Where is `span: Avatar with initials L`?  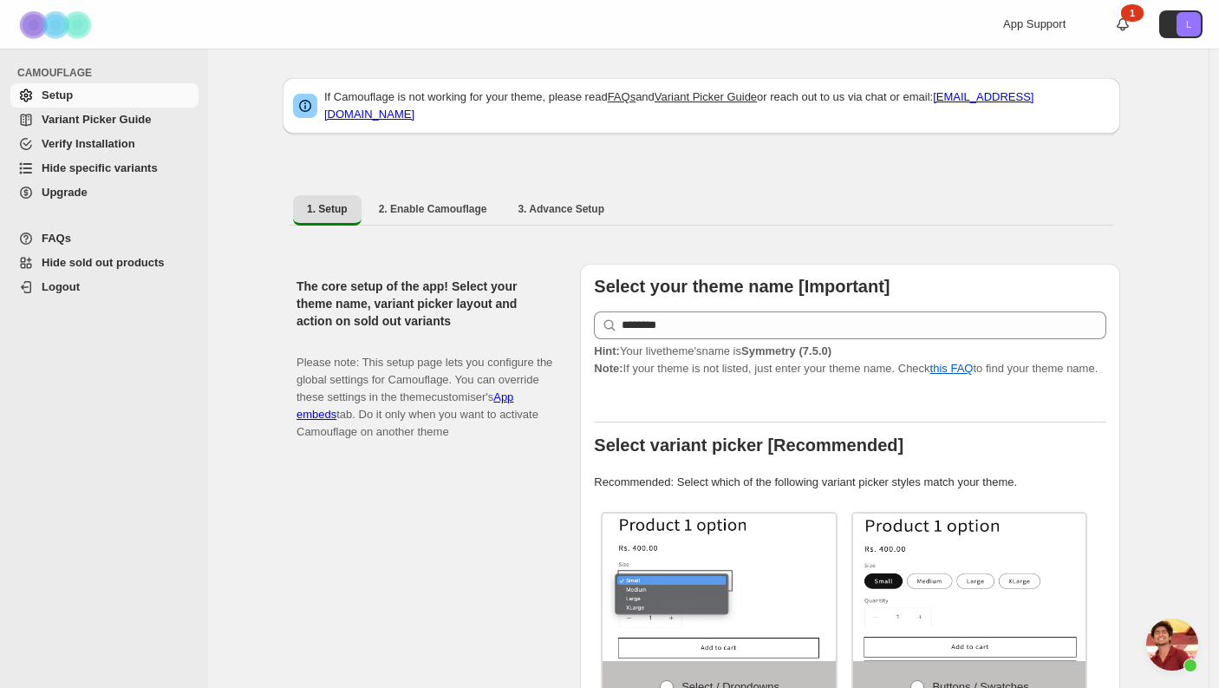
span: Avatar with initials L is located at coordinates (1189, 24).